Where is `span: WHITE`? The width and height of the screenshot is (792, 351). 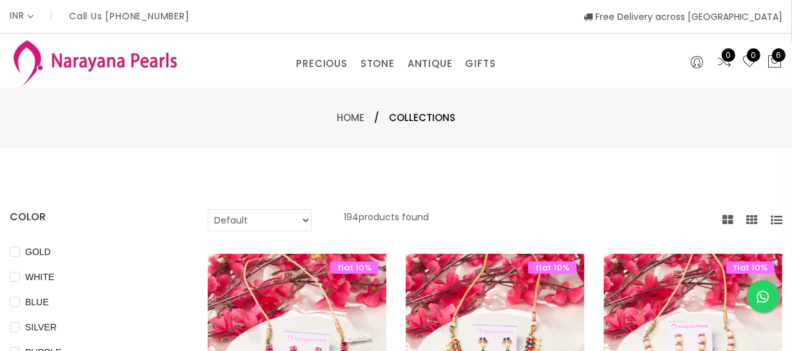 span: WHITE is located at coordinates (39, 277).